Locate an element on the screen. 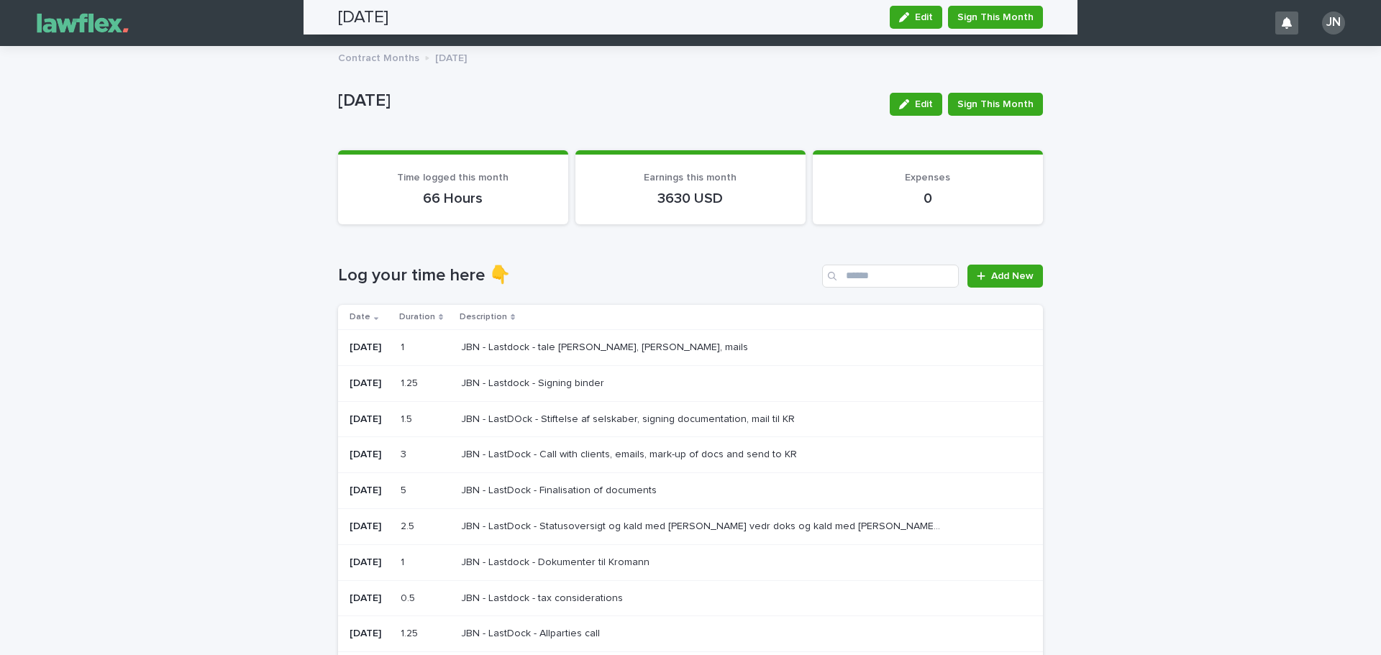 The width and height of the screenshot is (1381, 655). p: JBN - LastDock - Call with clients, emails, mark-up of docs and send to KR is located at coordinates (630, 453).